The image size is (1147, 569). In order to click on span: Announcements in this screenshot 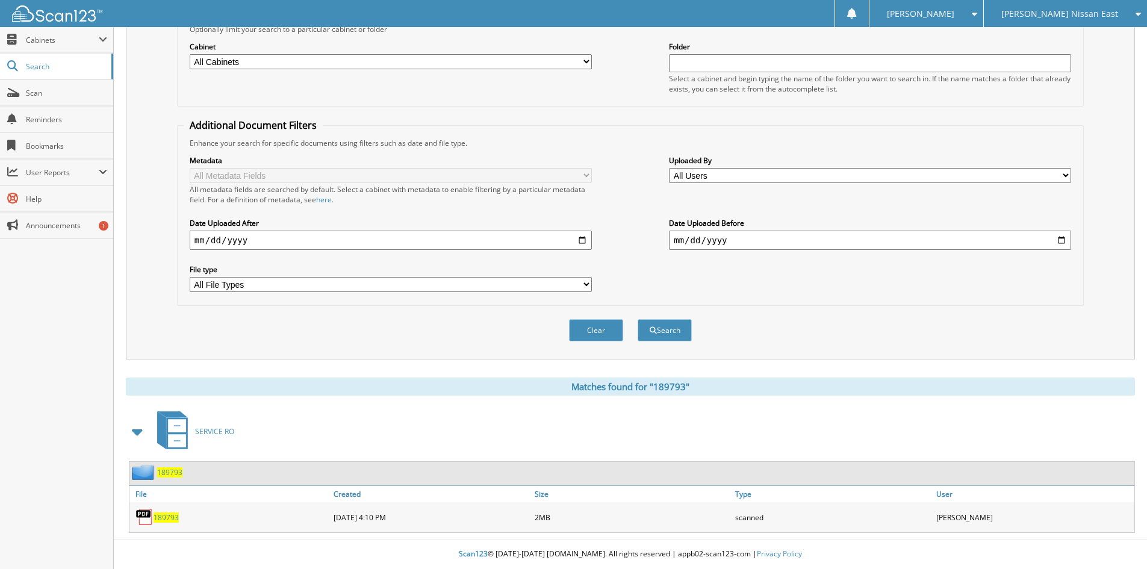, I will do `click(66, 225)`.